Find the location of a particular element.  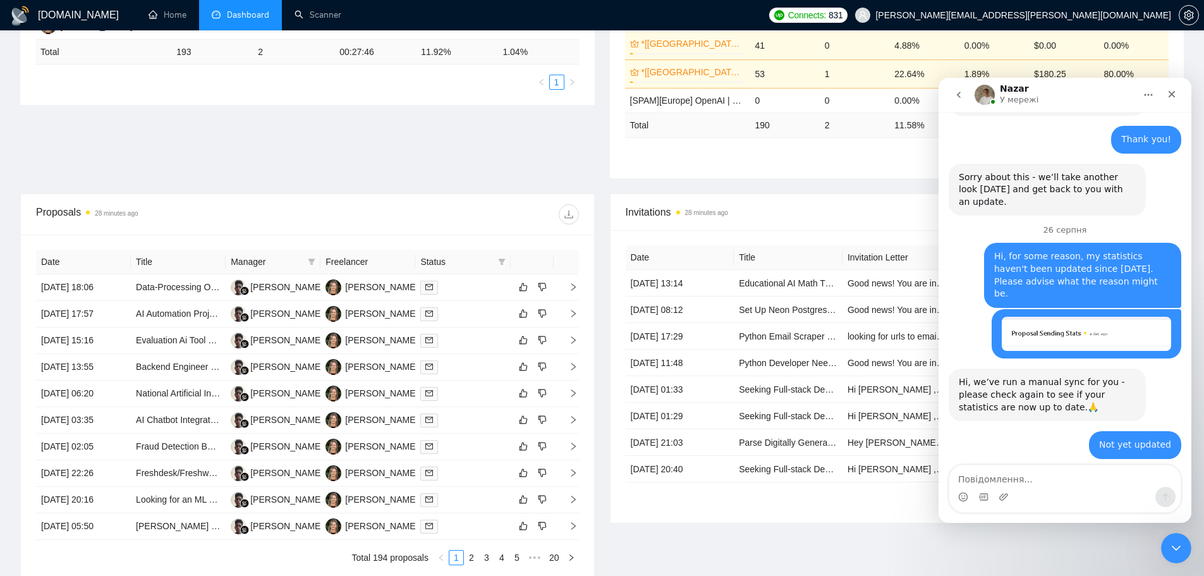

button: left is located at coordinates (542, 82).